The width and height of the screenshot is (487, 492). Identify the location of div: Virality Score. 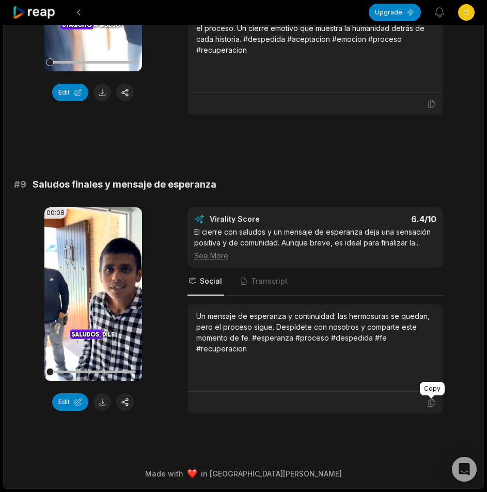
(265, 219).